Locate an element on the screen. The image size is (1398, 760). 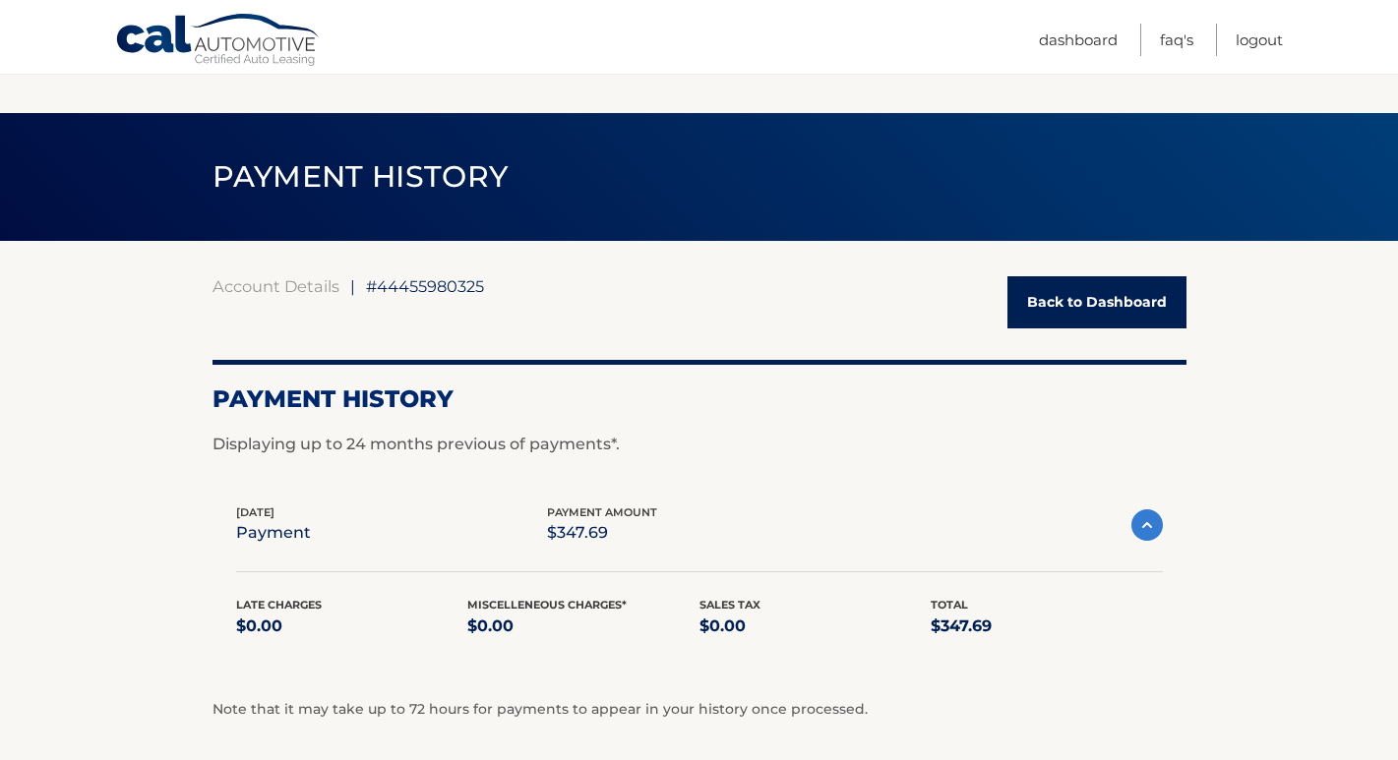
span: Total is located at coordinates (949, 605).